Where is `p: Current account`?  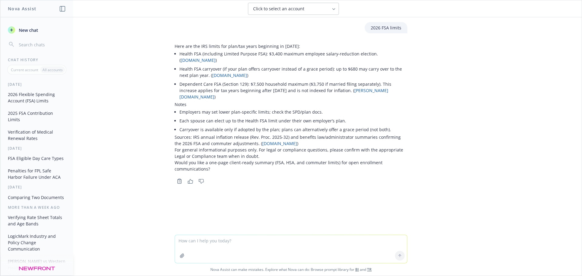
p: Current account is located at coordinates (25, 70).